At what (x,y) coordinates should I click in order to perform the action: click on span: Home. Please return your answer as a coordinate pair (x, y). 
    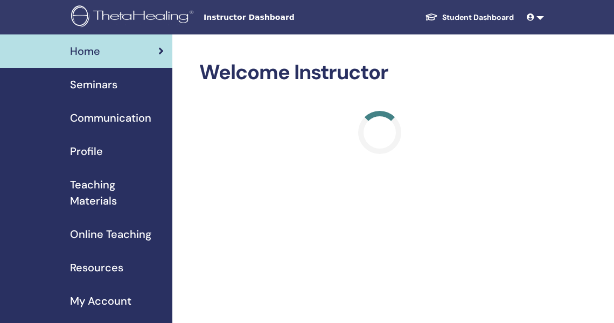
    Looking at the image, I should click on (85, 51).